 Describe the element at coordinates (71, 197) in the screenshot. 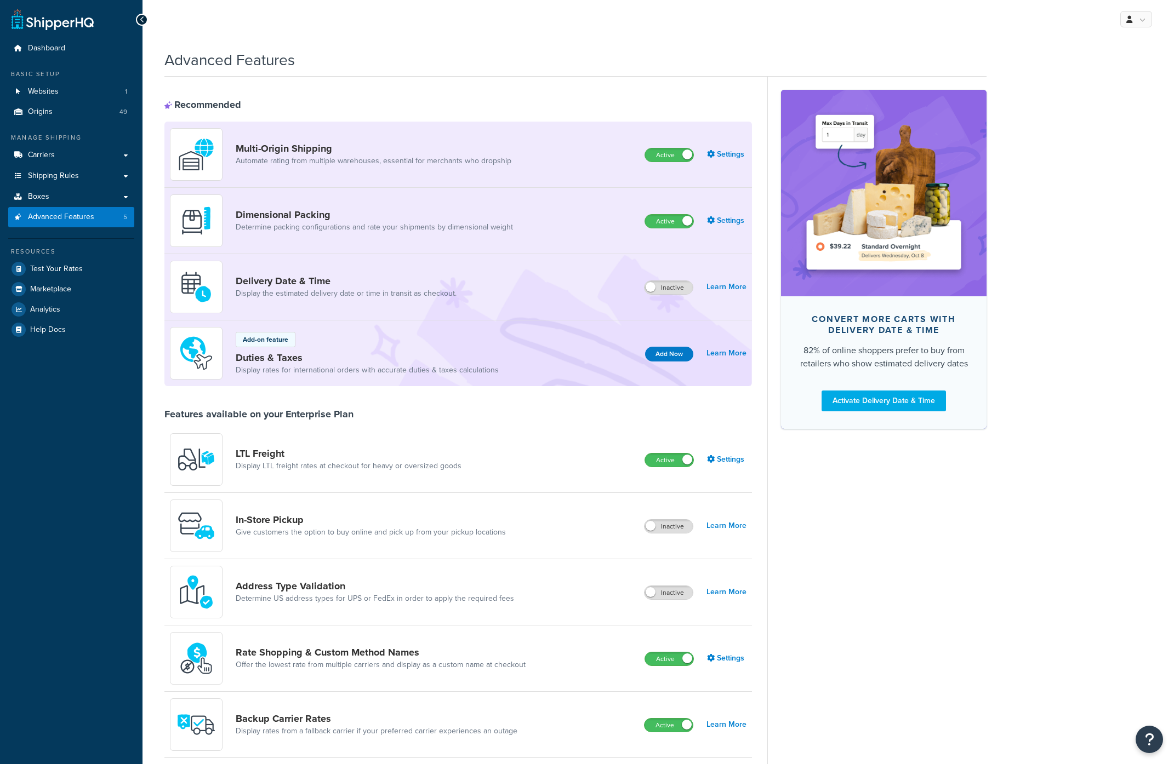

I see `li: Boxes` at that location.